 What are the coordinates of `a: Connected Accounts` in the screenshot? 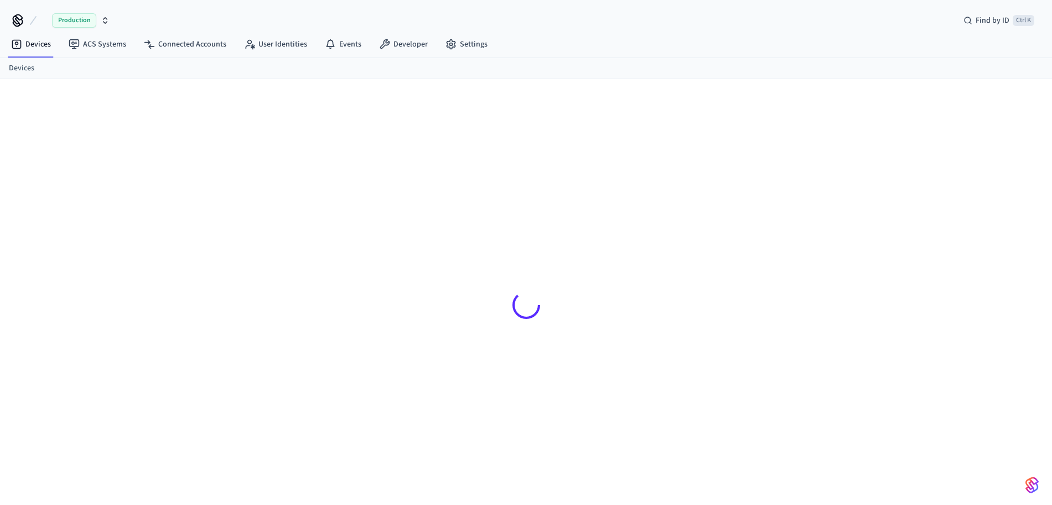 It's located at (185, 44).